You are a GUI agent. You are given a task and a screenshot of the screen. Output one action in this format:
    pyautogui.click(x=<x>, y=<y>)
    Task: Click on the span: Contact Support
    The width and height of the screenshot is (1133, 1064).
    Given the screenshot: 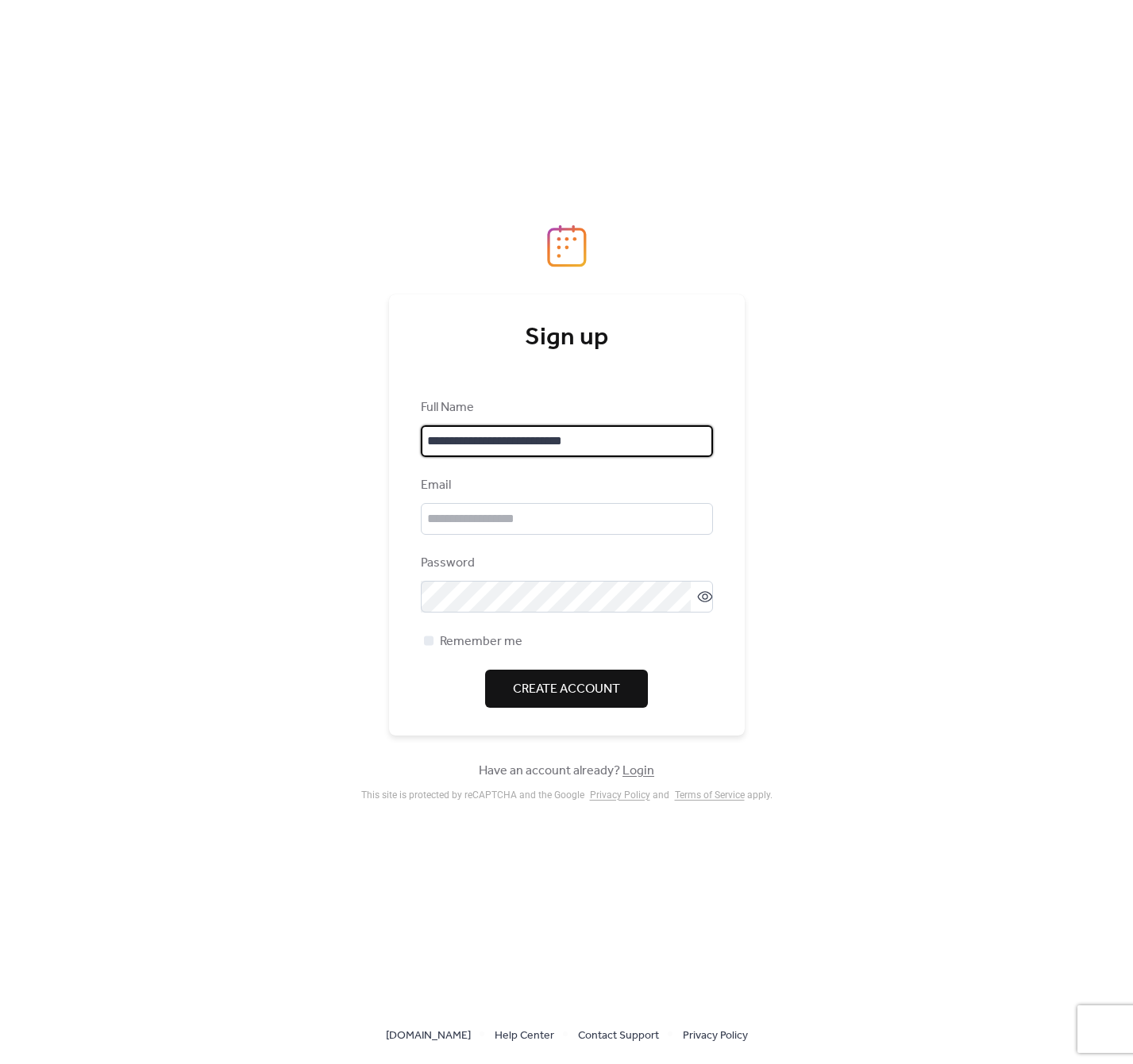 What is the action you would take?
    pyautogui.click(x=619, y=1037)
    